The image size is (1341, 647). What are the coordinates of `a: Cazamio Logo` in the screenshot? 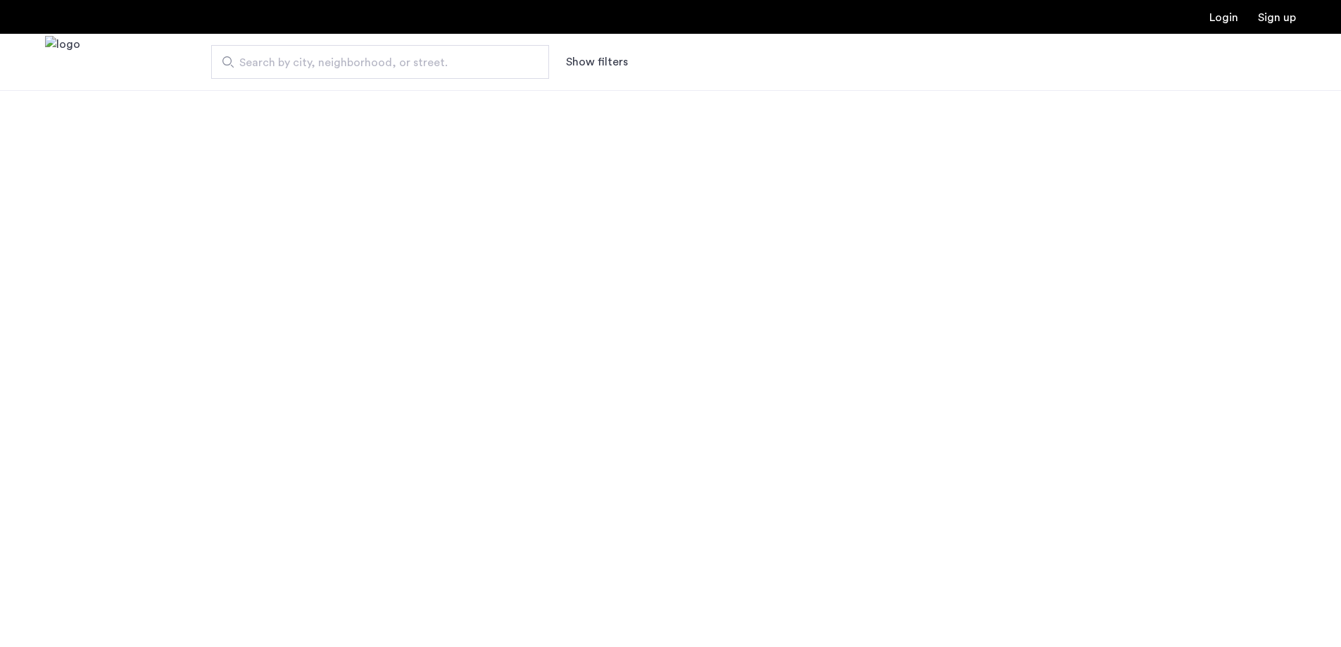 It's located at (63, 62).